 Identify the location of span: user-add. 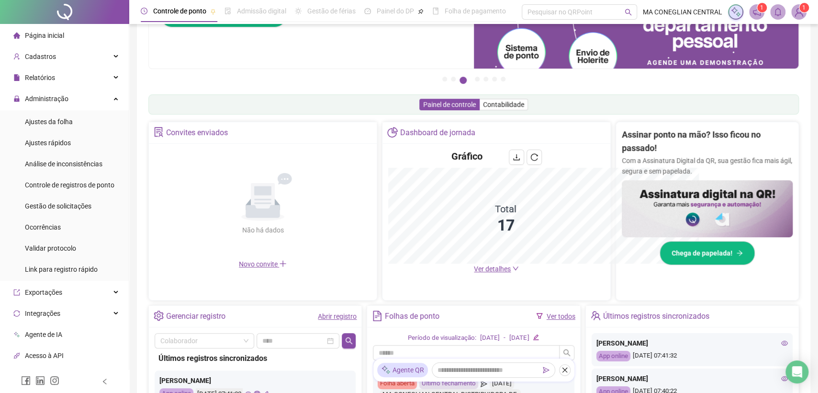
(17, 56).